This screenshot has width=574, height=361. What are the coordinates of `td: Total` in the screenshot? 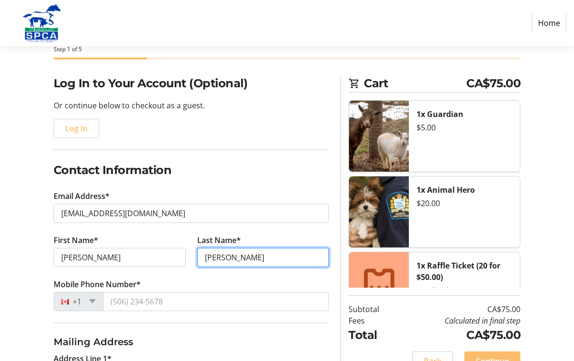 It's located at (373, 335).